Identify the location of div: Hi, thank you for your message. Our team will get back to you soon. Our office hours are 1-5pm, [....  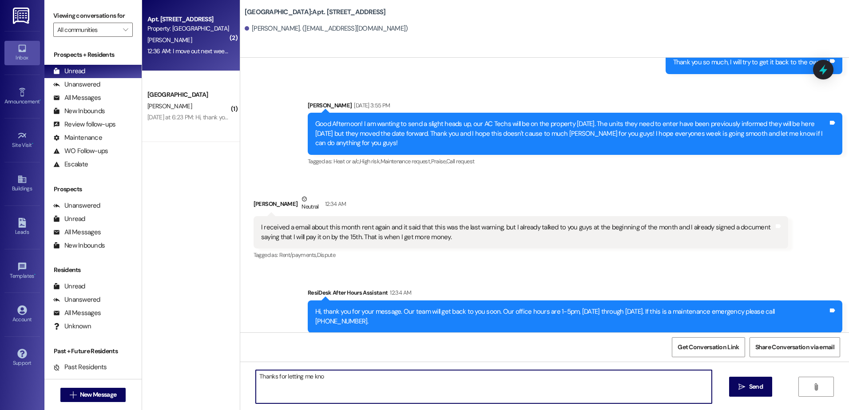
(571, 316).